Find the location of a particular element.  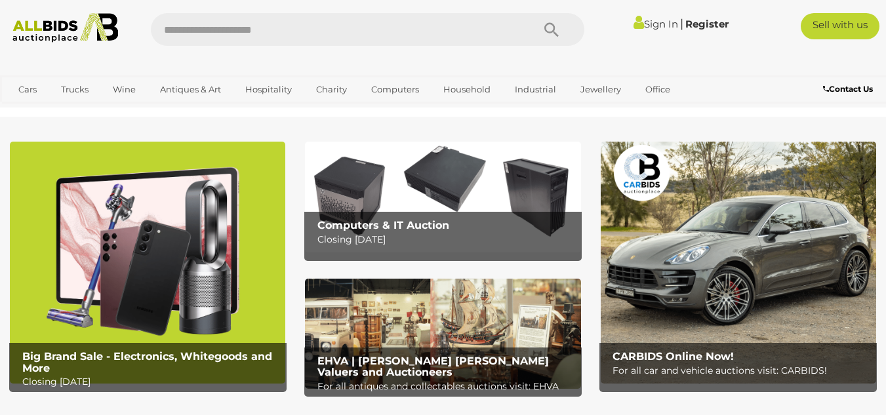

button: Search is located at coordinates (552, 30).